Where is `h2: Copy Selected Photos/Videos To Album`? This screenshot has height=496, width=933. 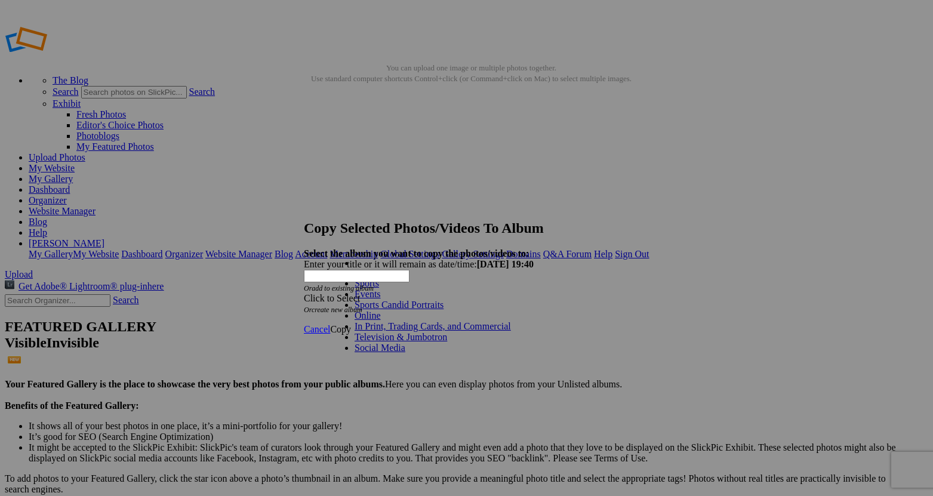 h2: Copy Selected Photos/Videos To Album is located at coordinates (462, 228).